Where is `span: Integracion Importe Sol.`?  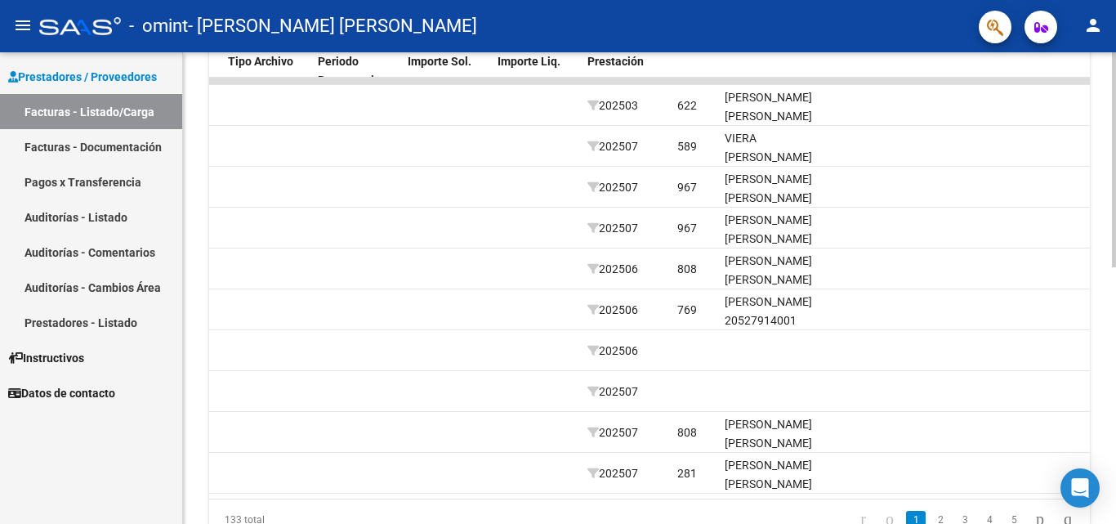 span: Integracion Importe Sol. is located at coordinates (439, 51).